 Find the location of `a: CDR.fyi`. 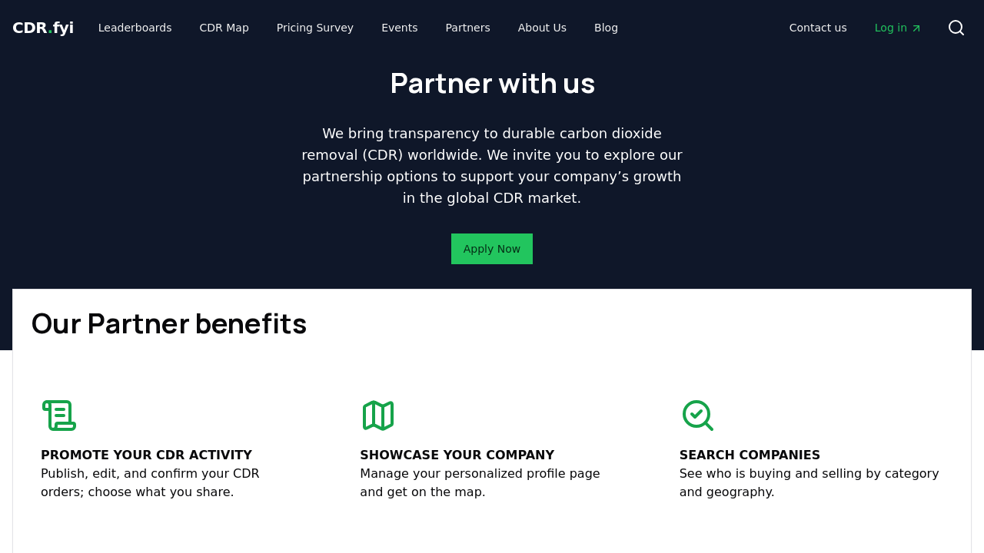

a: CDR.fyi is located at coordinates (43, 28).